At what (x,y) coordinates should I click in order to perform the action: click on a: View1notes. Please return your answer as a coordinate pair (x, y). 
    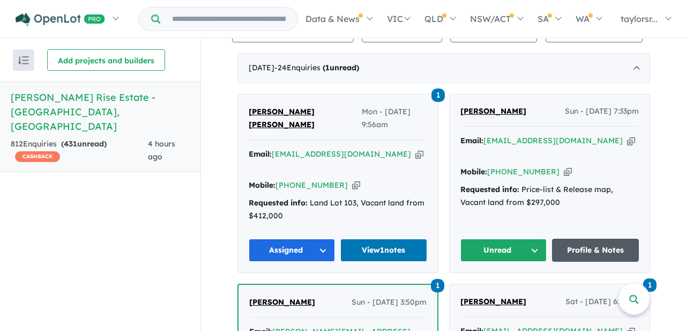
    Looking at the image, I should click on (384, 250).